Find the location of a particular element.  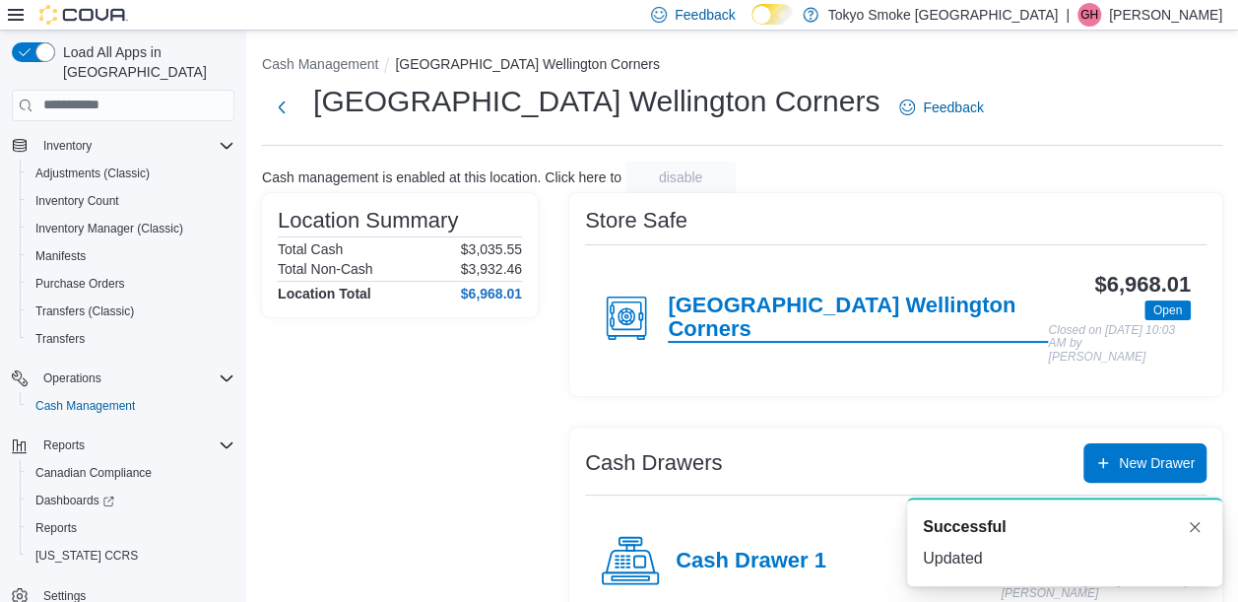

span: Successful is located at coordinates (964, 527).